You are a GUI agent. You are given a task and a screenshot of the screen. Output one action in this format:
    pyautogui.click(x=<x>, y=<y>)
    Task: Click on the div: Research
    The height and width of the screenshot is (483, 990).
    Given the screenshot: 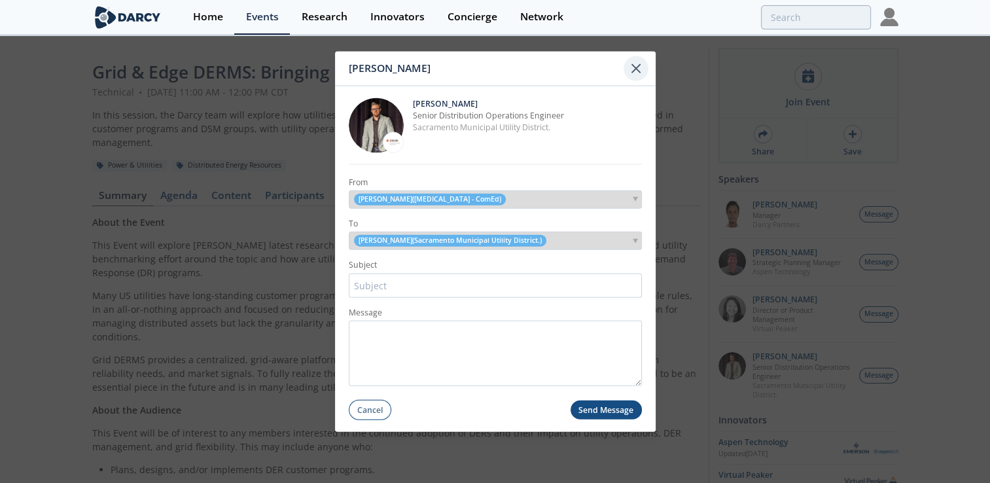 What is the action you would take?
    pyautogui.click(x=325, y=17)
    